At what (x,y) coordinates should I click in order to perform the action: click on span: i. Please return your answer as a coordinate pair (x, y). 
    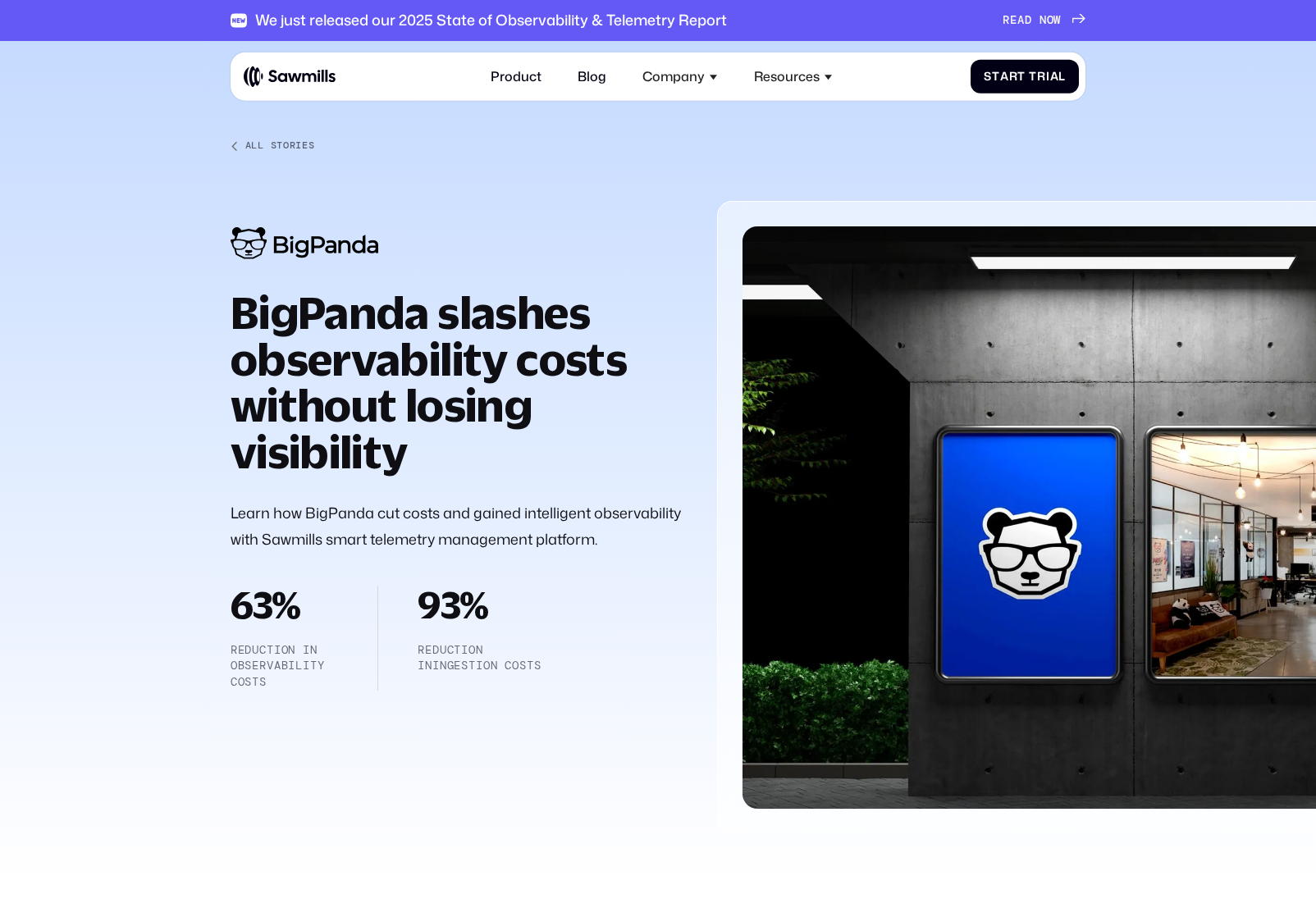
    Looking at the image, I should click on (1048, 76).